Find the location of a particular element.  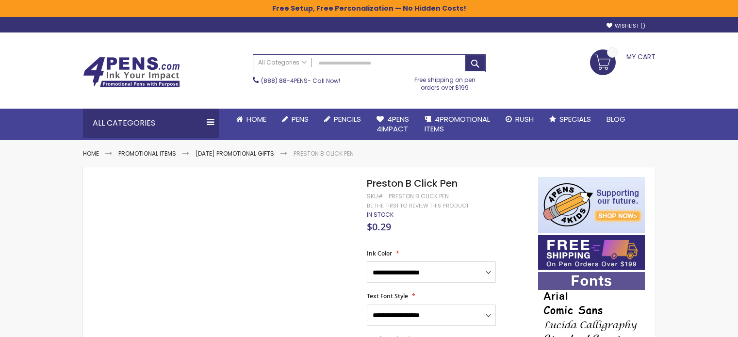

a: Pencils is located at coordinates (343, 119).